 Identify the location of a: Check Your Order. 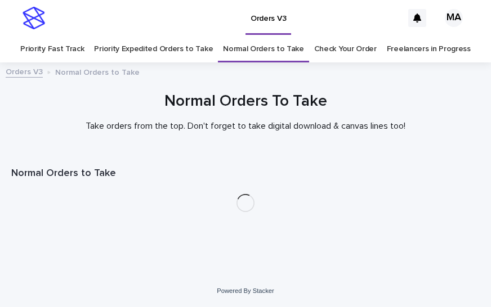
(345, 49).